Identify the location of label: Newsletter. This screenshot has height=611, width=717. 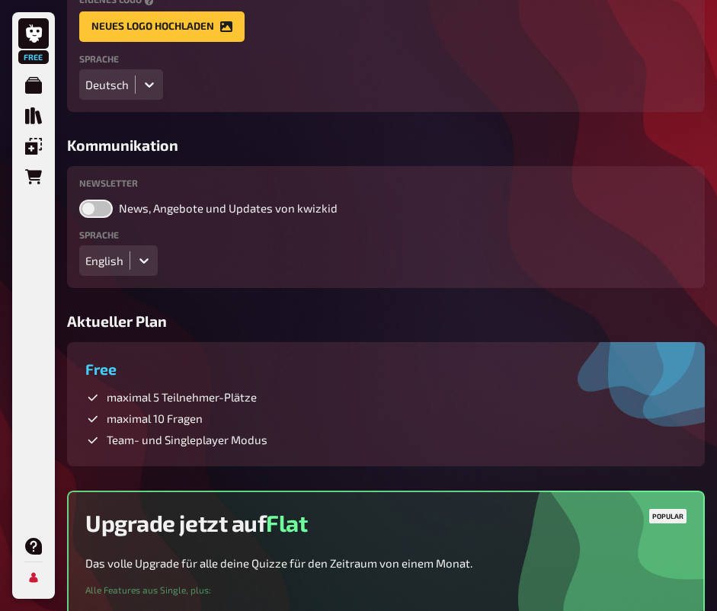
(385, 183).